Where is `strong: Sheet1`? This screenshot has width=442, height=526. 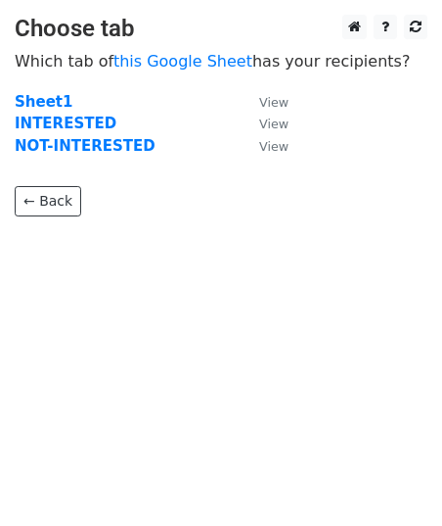
strong: Sheet1 is located at coordinates (43, 102).